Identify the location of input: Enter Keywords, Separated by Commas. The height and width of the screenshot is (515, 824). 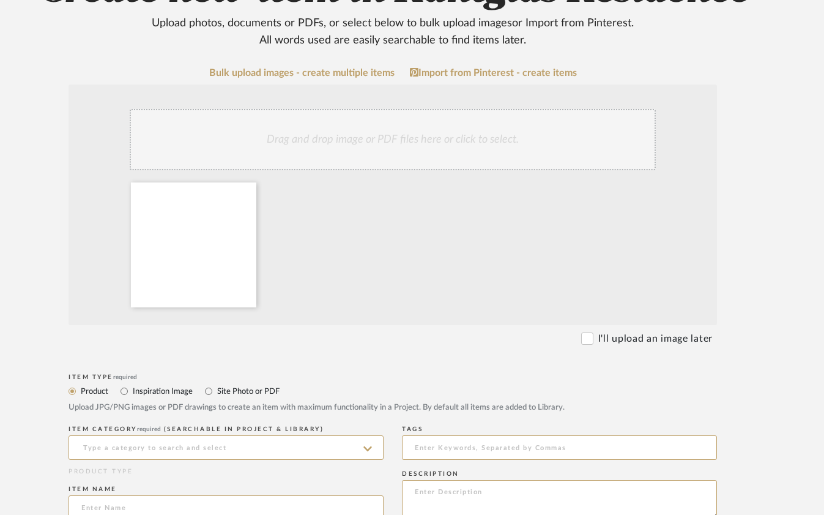
(559, 447).